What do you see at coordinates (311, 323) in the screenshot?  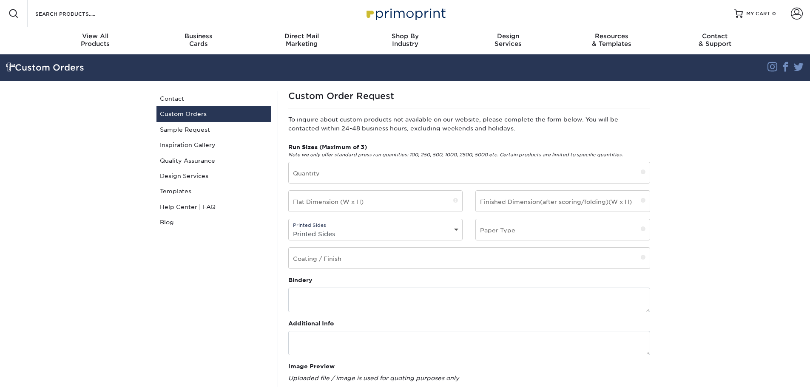 I see `strong: Additional Info` at bounding box center [311, 323].